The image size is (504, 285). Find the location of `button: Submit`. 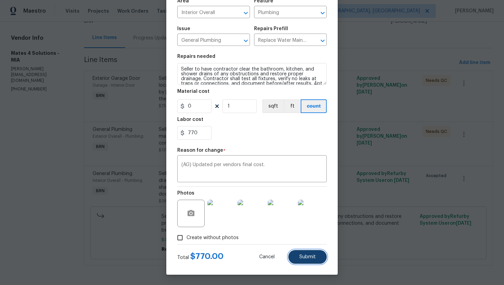

button: Submit is located at coordinates (307, 257).